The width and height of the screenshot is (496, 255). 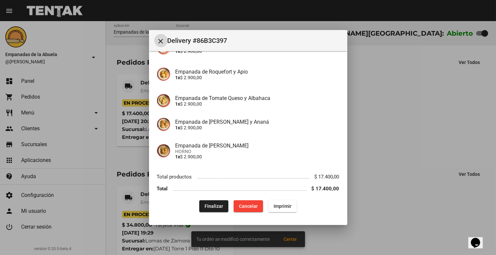 What do you see at coordinates (163, 124) in the screenshot?
I see `img: f79e90c5-b4f9-4d92-9a9e-7fe78b339dbe.jpg` at bounding box center [163, 124].